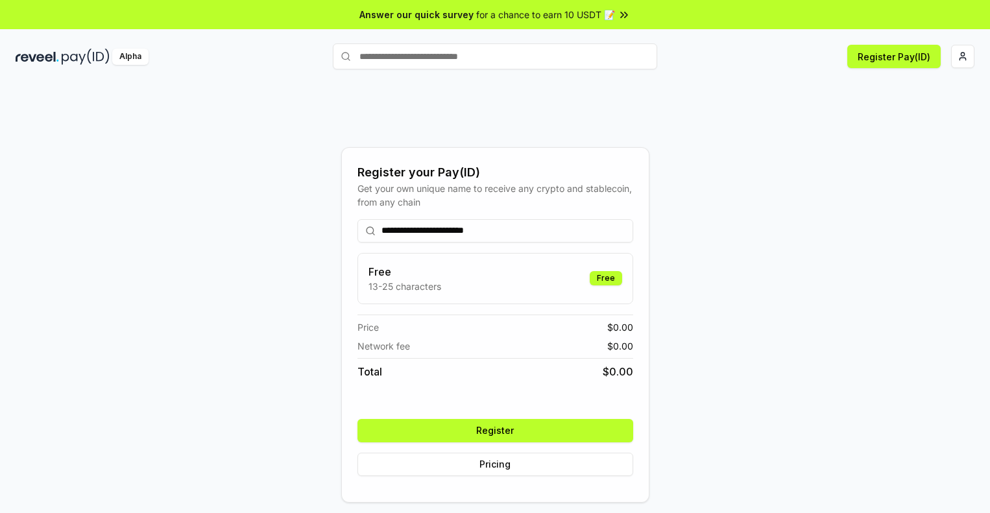  I want to click on p: 13-25 characters, so click(405, 286).